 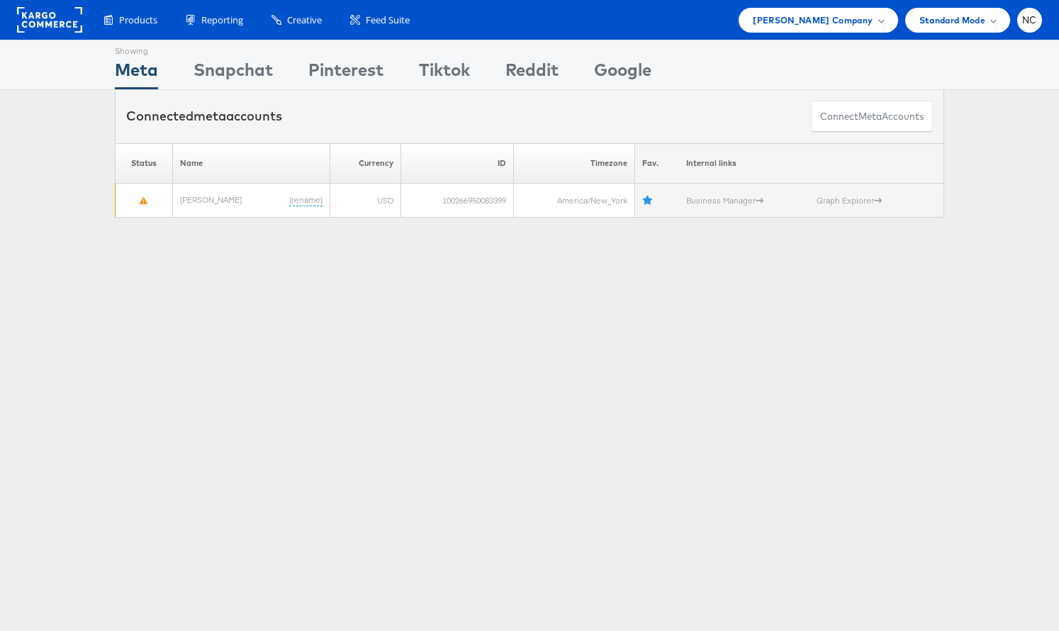 What do you see at coordinates (444, 73) in the screenshot?
I see `div: Tiktok` at bounding box center [444, 73].